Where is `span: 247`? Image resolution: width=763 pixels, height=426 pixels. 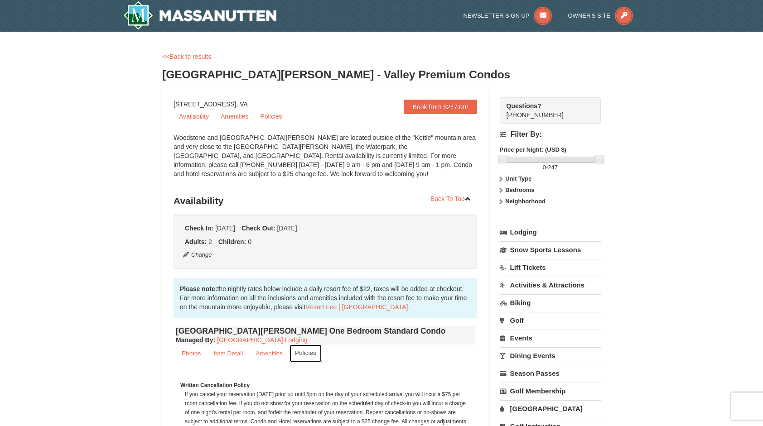 span: 247 is located at coordinates (552, 167).